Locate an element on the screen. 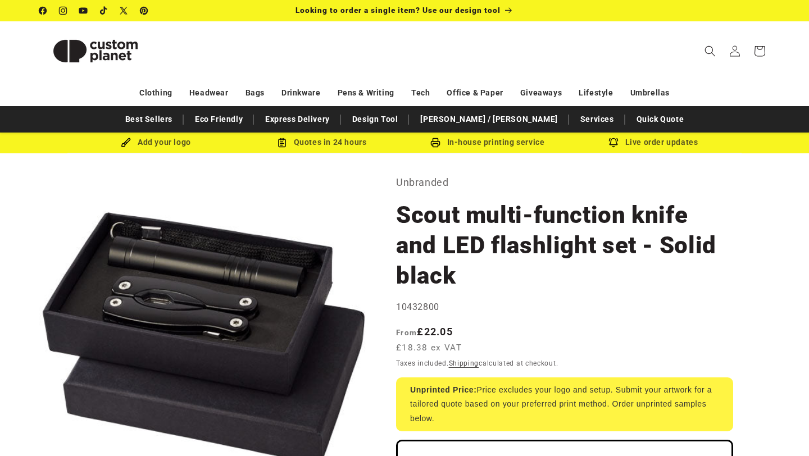 The image size is (809, 456). a: Giveaways is located at coordinates (541, 93).